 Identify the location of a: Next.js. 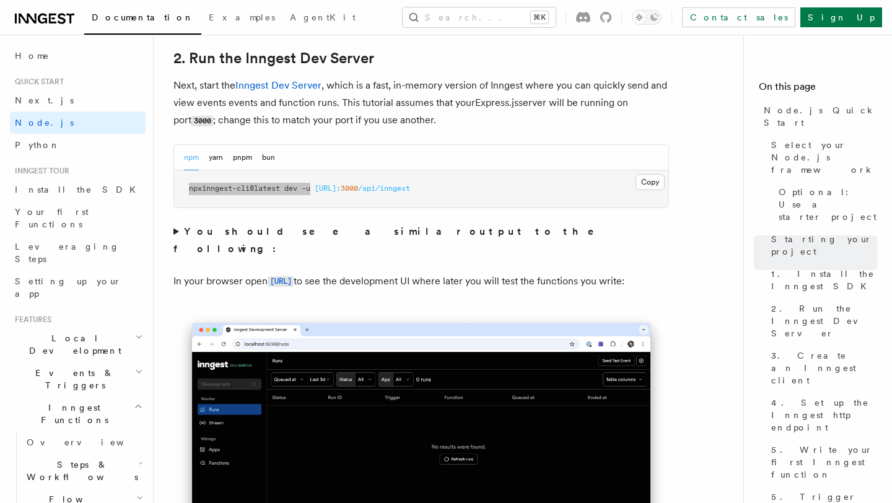
(77, 100).